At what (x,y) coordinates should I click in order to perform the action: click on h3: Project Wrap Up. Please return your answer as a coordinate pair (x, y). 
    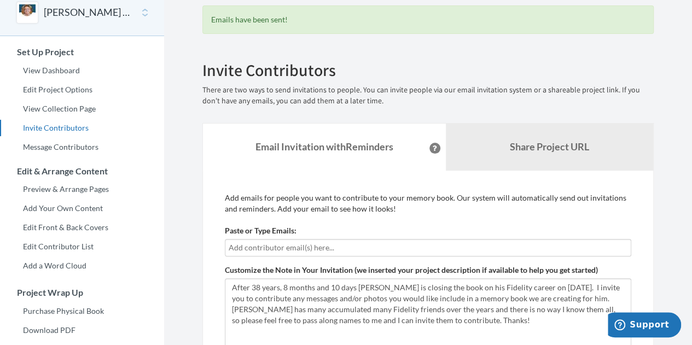
    Looking at the image, I should click on (82, 293).